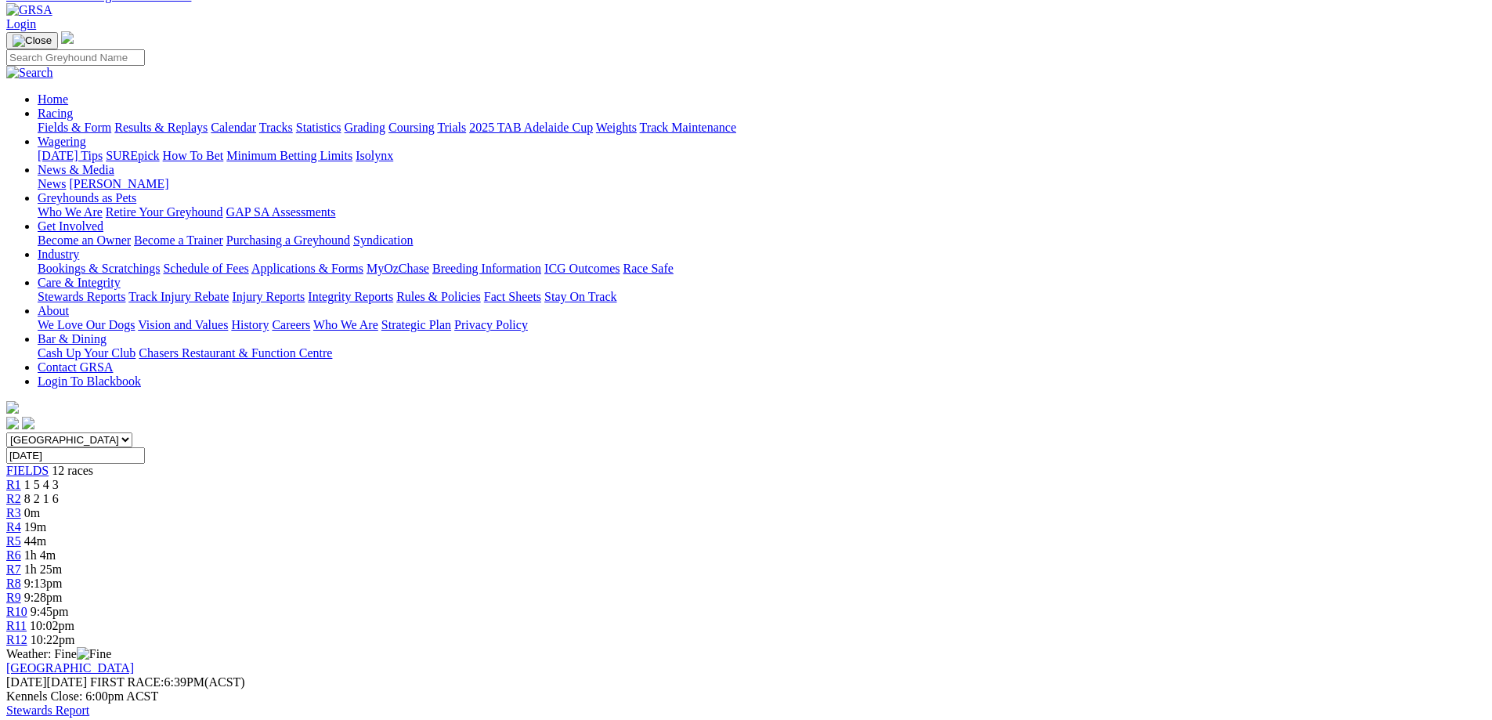  What do you see at coordinates (42, 498) in the screenshot?
I see `span: 8 2 1 6` at bounding box center [42, 498].